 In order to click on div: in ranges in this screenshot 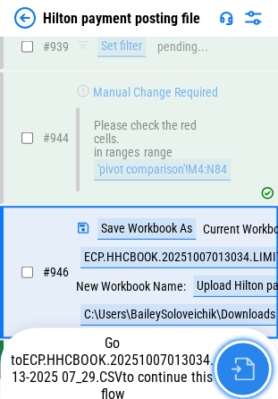, I will do `click(116, 152)`.